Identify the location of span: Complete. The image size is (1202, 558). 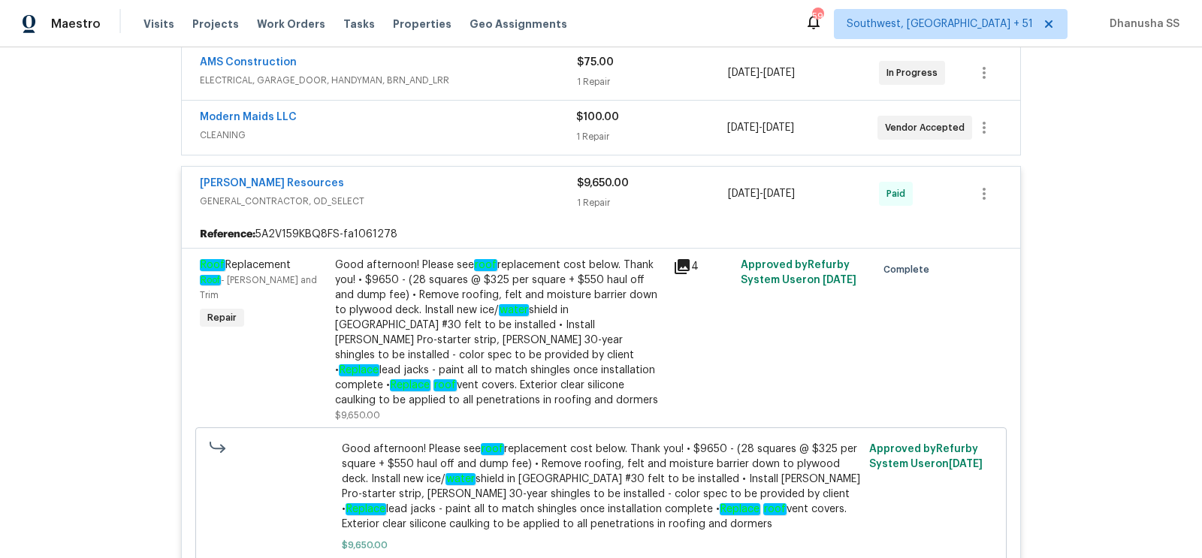
(909, 270).